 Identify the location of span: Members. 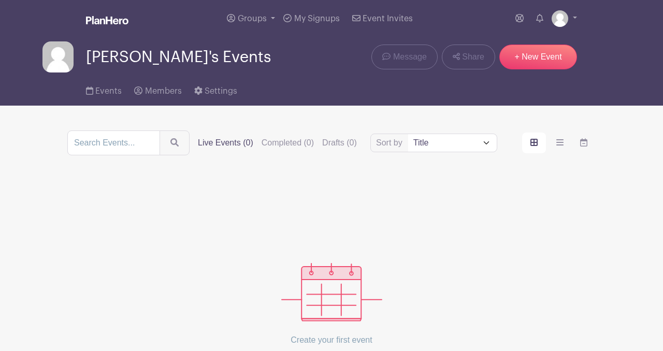
(163, 91).